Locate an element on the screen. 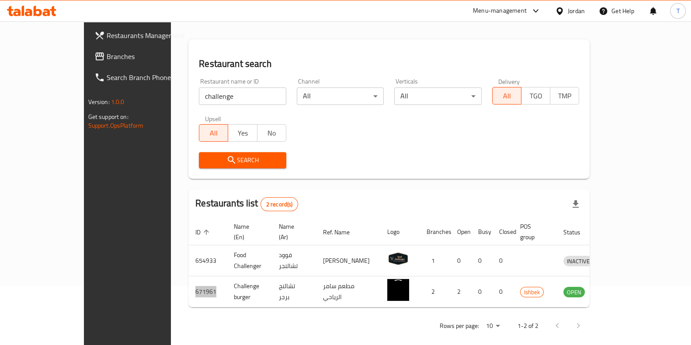  span: No is located at coordinates (272, 133).